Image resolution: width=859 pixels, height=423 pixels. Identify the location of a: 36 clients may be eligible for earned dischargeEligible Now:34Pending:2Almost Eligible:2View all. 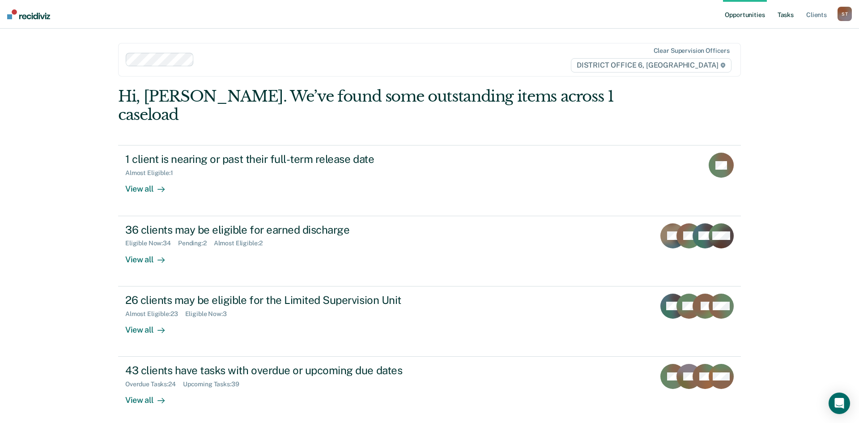
(430, 251).